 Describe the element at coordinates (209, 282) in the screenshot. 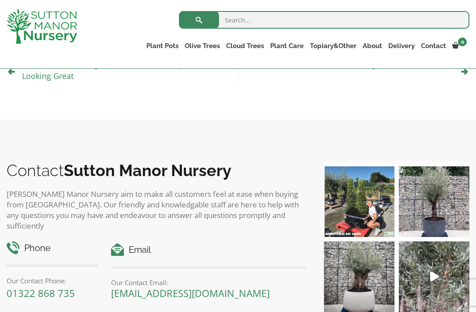

I see `p: Our Contact Email:` at that location.